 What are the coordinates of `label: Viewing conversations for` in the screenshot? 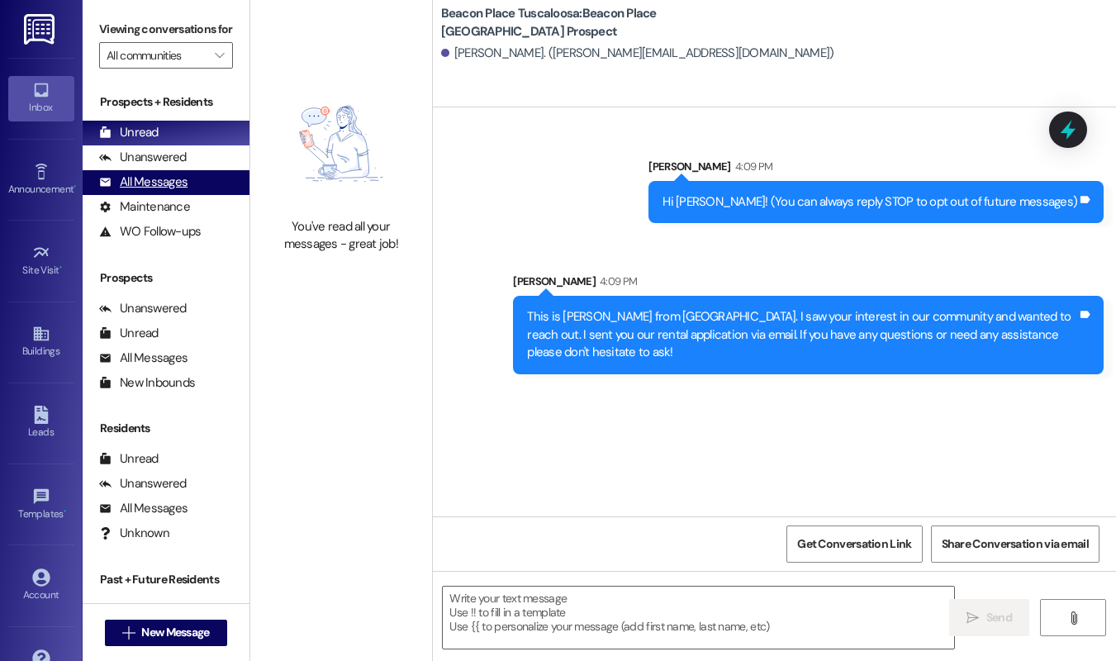 It's located at (166, 29).